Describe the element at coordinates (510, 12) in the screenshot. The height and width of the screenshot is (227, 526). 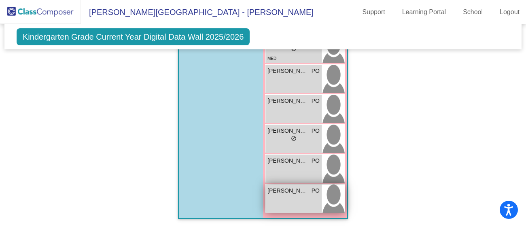
I see `a: Logout` at that location.